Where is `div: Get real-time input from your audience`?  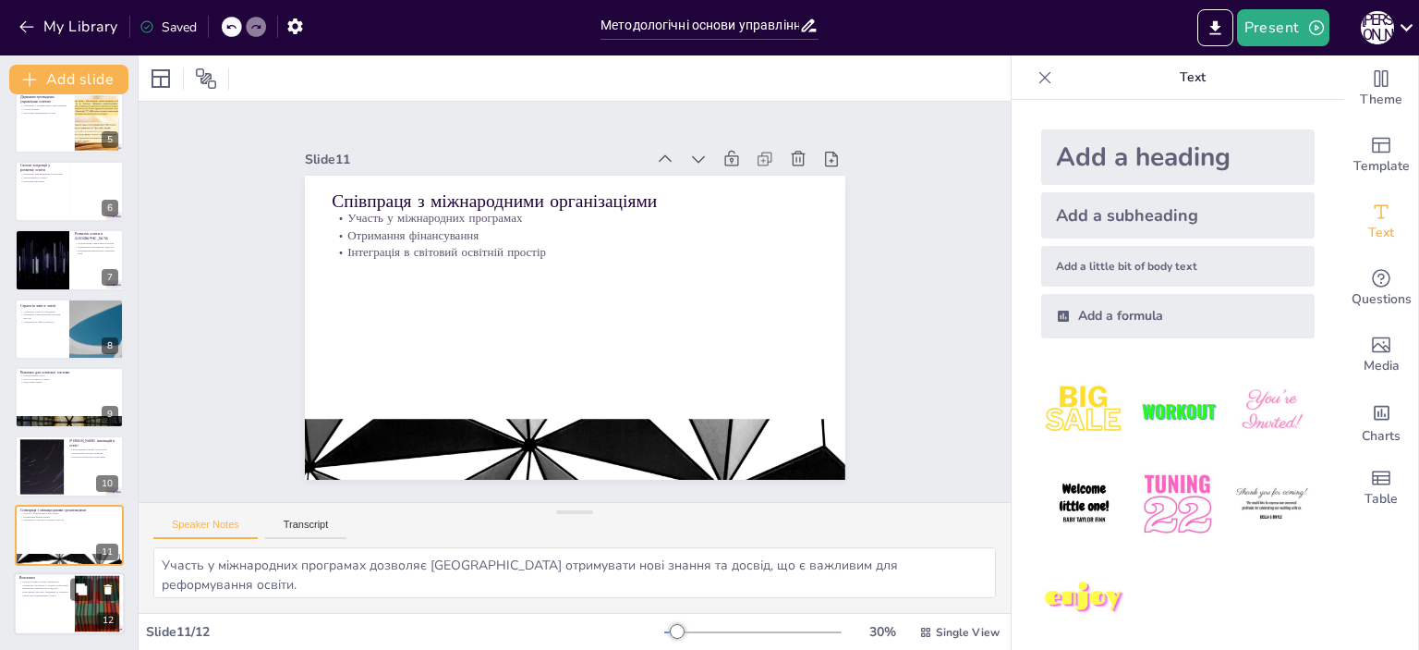 div: Get real-time input from your audience is located at coordinates (1382, 288).